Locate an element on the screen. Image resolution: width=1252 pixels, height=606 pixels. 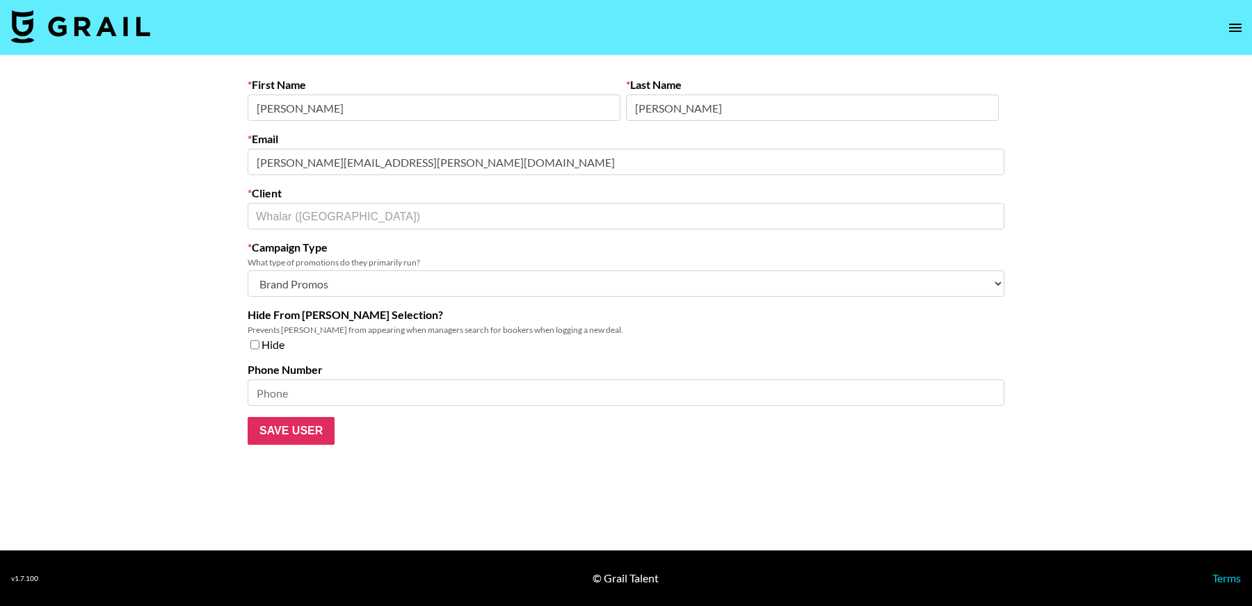
div: © Grail Talent is located at coordinates (625, 578).